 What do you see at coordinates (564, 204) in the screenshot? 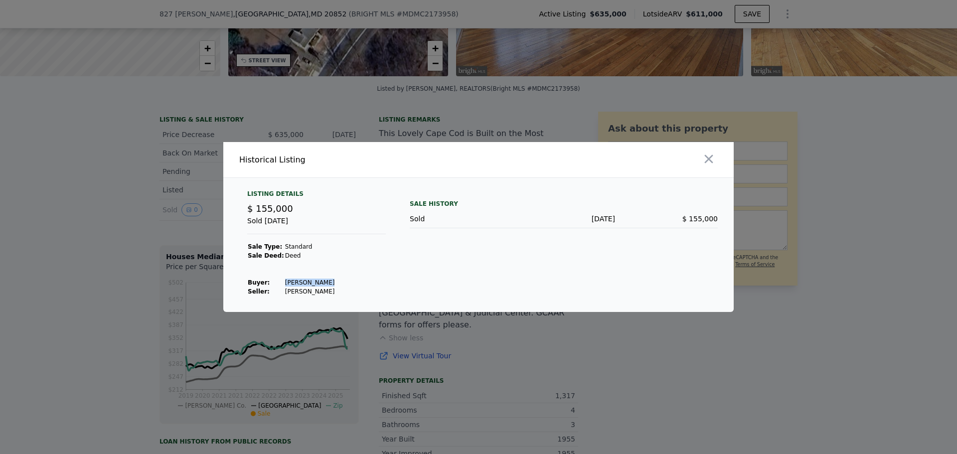
I see `div: Sale History` at bounding box center [564, 204].